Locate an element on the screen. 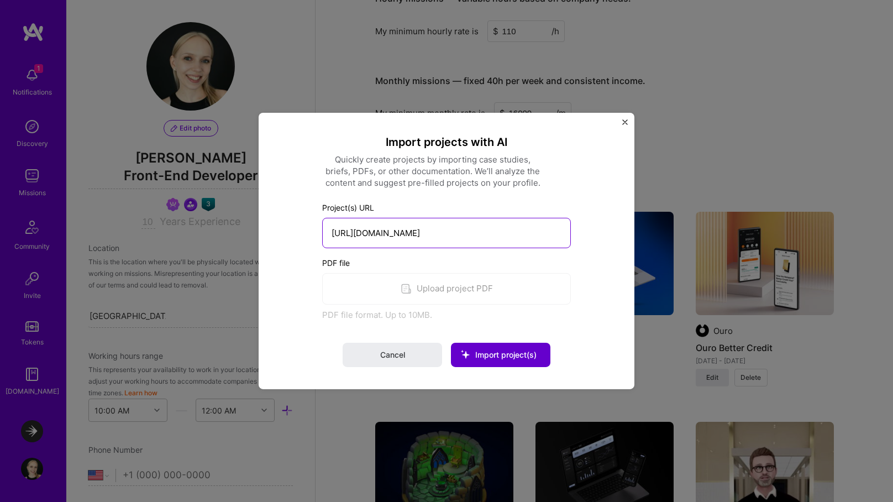  label: Project(s) URL is located at coordinates (447, 207).